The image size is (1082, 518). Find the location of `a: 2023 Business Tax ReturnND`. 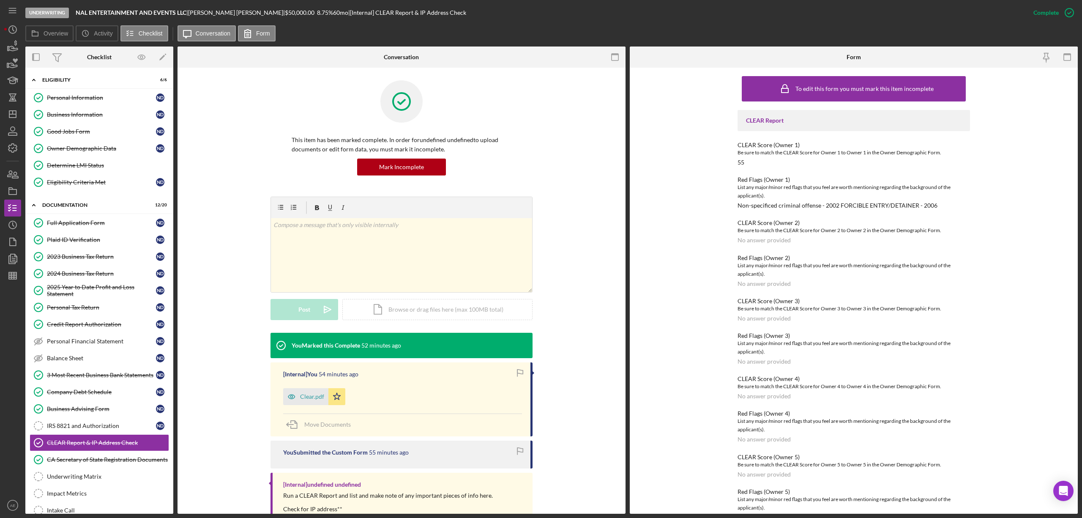

a: 2023 Business Tax ReturnND is located at coordinates (99, 257).